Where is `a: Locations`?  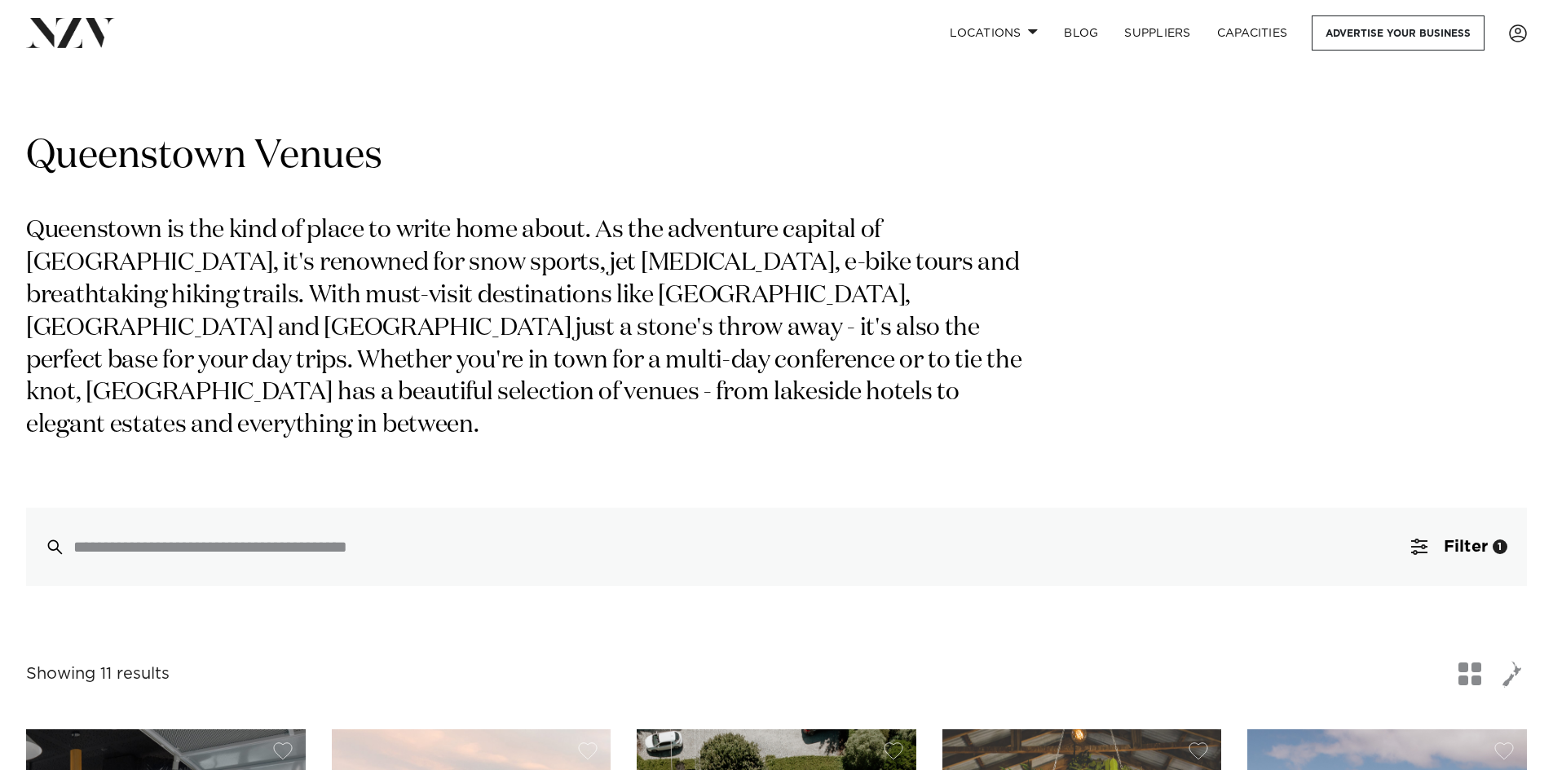 a: Locations is located at coordinates (993, 33).